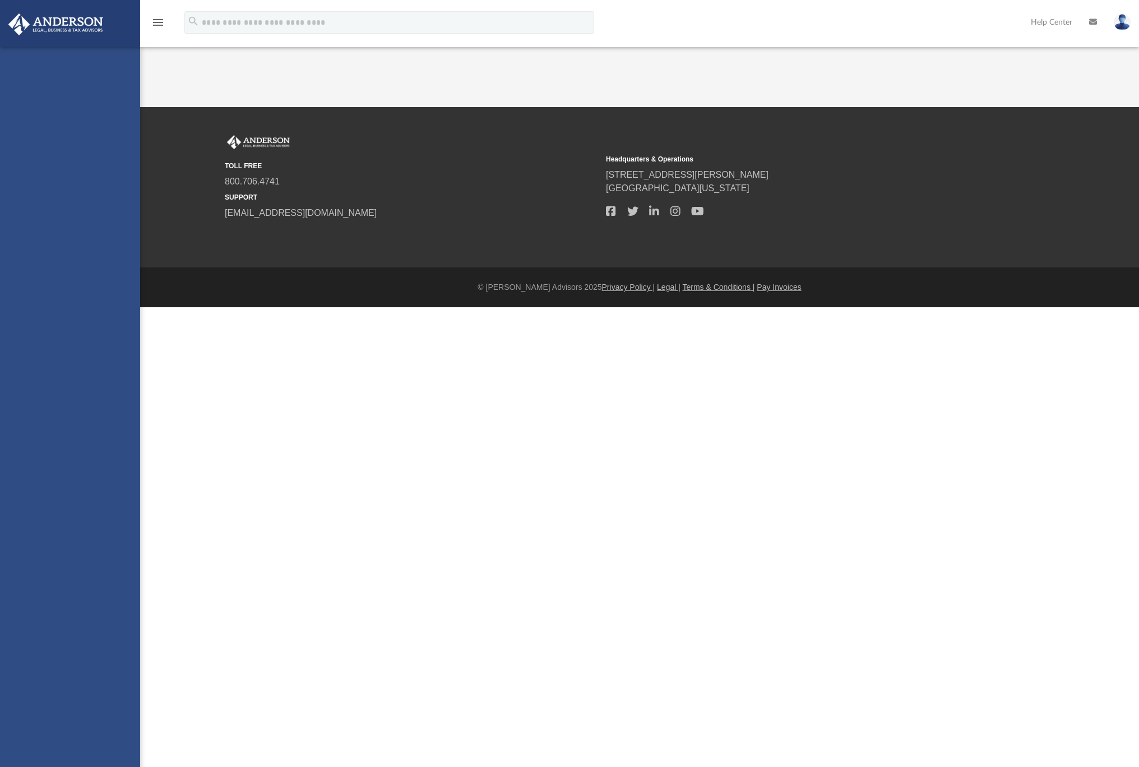 This screenshot has height=767, width=1139. I want to click on a: Privacy Policy |, so click(629, 287).